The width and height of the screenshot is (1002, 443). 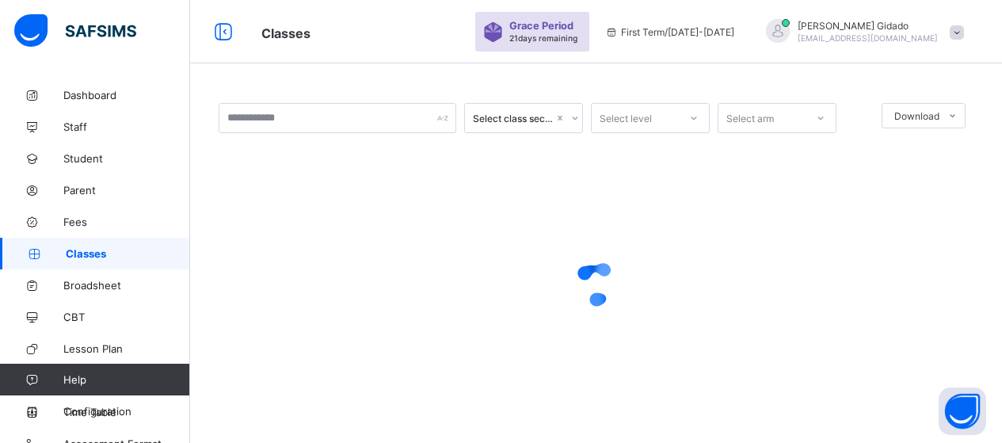 I want to click on span: Fees, so click(x=127, y=222).